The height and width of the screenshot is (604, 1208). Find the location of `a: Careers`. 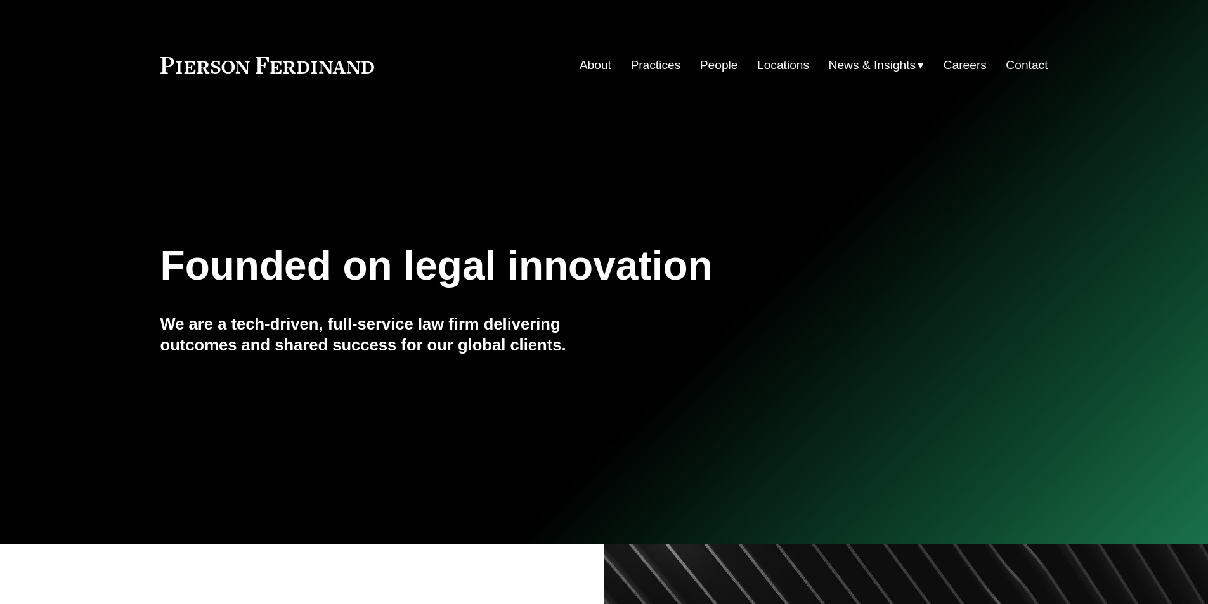

a: Careers is located at coordinates (965, 65).